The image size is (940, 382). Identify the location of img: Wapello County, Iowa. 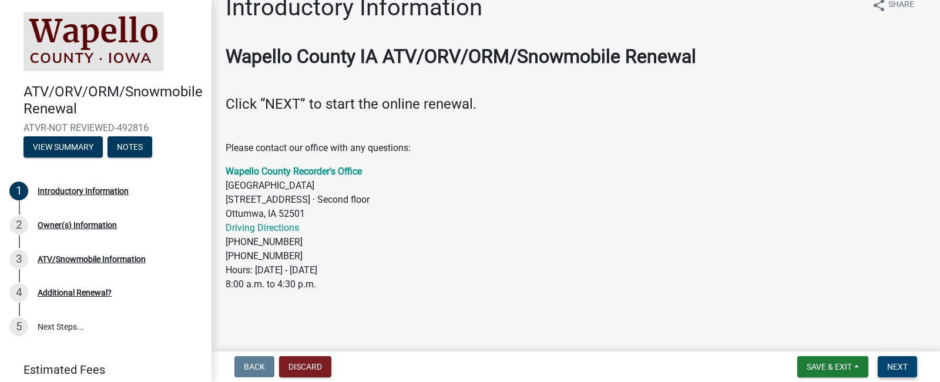
(93, 42).